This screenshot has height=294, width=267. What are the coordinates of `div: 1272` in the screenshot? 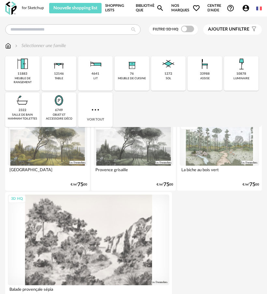 It's located at (168, 74).